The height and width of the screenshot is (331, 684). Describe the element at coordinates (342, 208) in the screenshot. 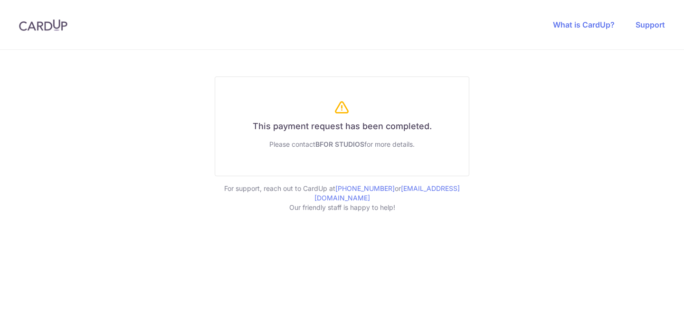

I see `p: Our friendly staff is happy to help!` at that location.